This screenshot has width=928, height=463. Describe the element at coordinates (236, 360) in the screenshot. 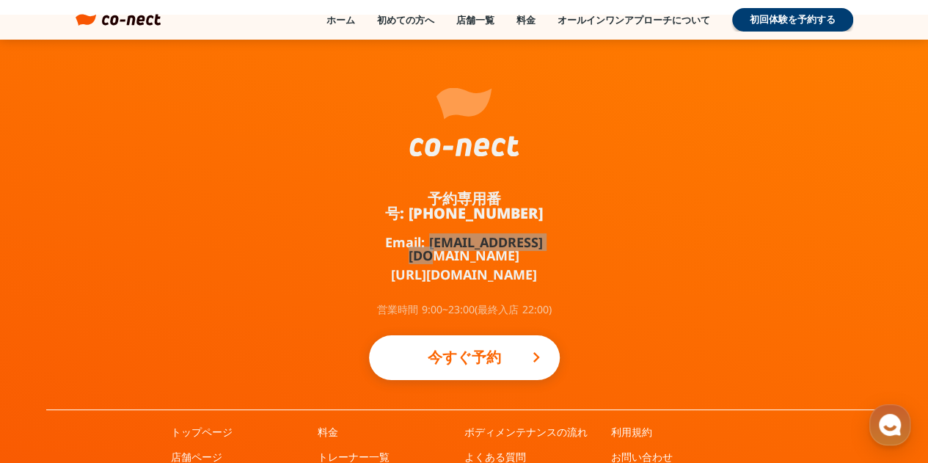

I see `a: 設定` at that location.